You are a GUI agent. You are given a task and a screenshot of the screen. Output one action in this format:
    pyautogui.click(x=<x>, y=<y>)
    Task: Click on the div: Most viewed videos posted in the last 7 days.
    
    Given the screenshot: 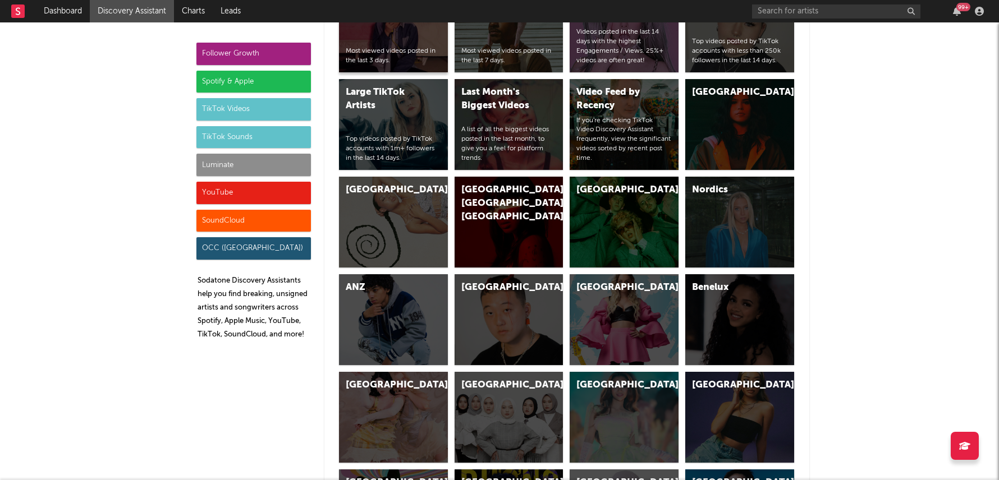 What is the action you would take?
    pyautogui.click(x=509, y=56)
    